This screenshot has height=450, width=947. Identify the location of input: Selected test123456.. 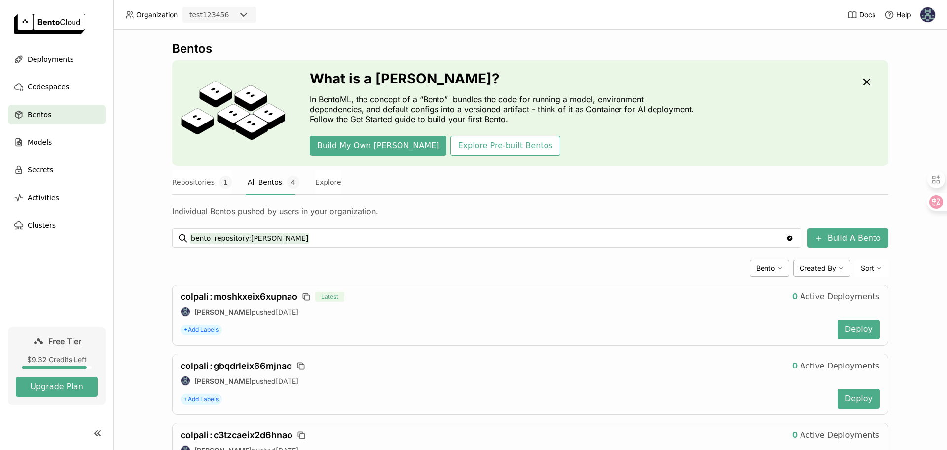
(230, 15).